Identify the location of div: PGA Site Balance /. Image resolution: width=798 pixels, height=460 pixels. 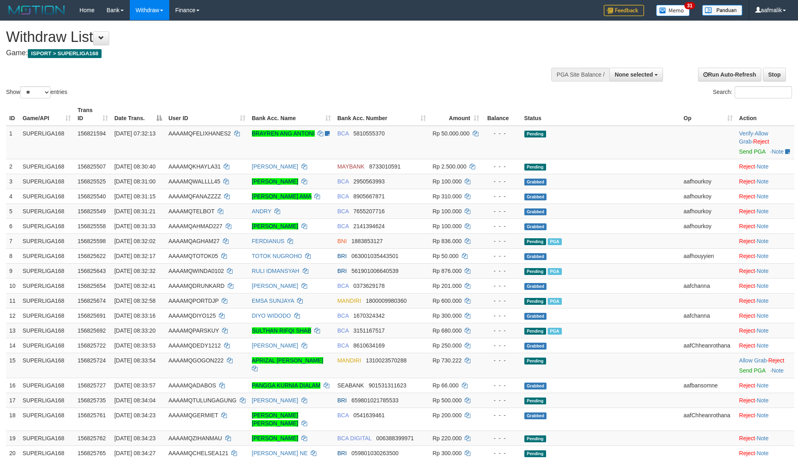
(581, 75).